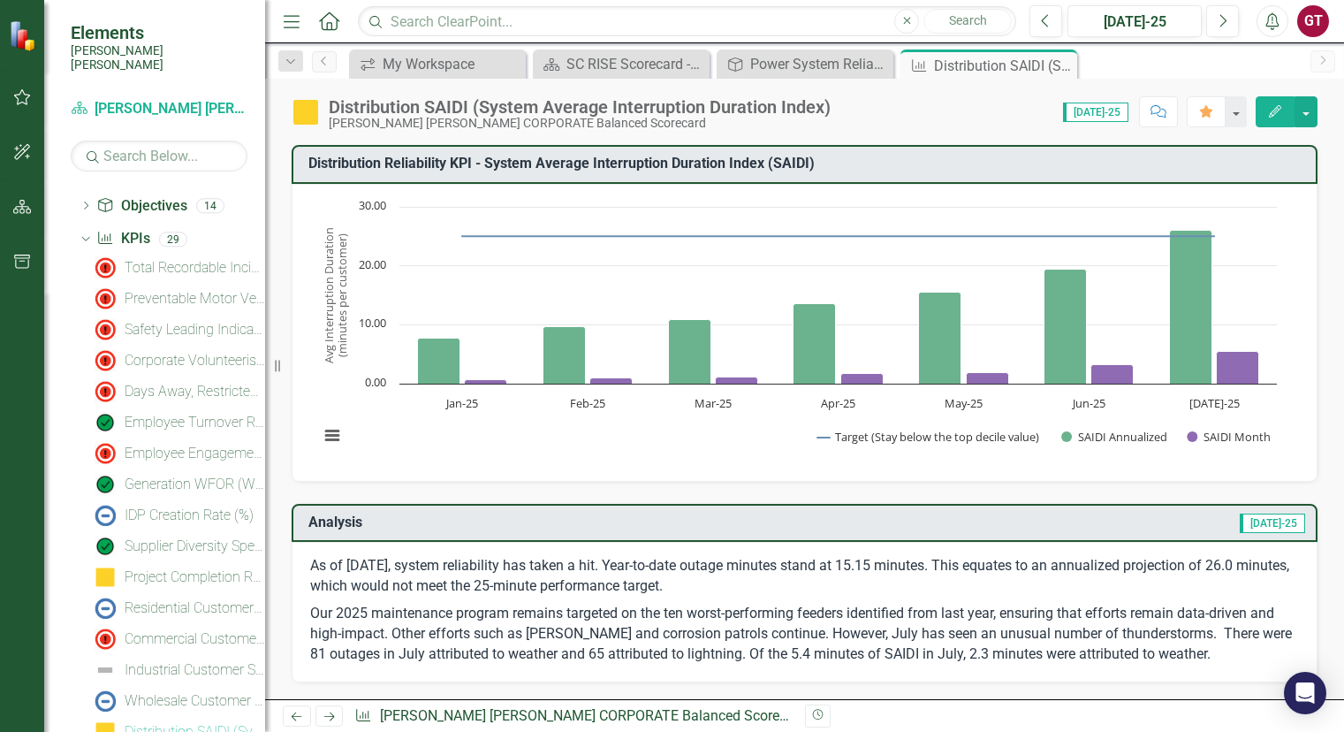 The height and width of the screenshot is (732, 1344). I want to click on div: Employee Engagement - %Employee Participation in Gallup Survey​, so click(194, 453).